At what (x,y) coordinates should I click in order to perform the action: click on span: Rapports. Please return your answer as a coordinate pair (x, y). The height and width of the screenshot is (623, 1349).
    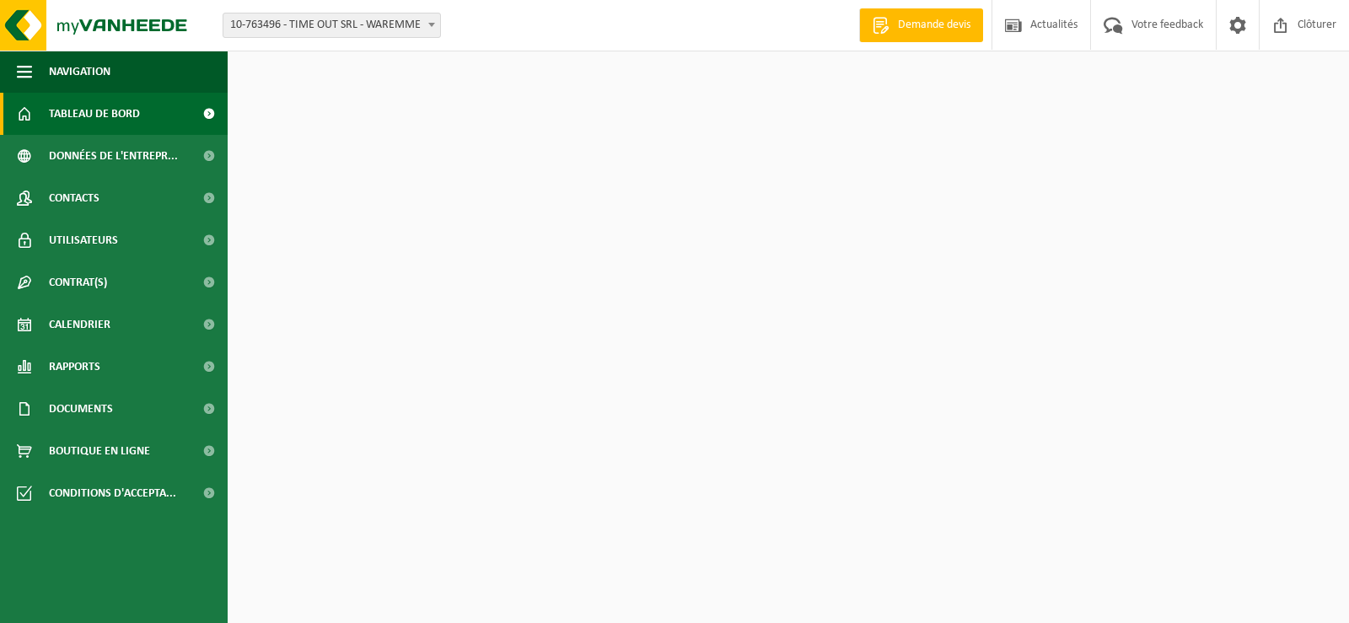
    Looking at the image, I should click on (74, 367).